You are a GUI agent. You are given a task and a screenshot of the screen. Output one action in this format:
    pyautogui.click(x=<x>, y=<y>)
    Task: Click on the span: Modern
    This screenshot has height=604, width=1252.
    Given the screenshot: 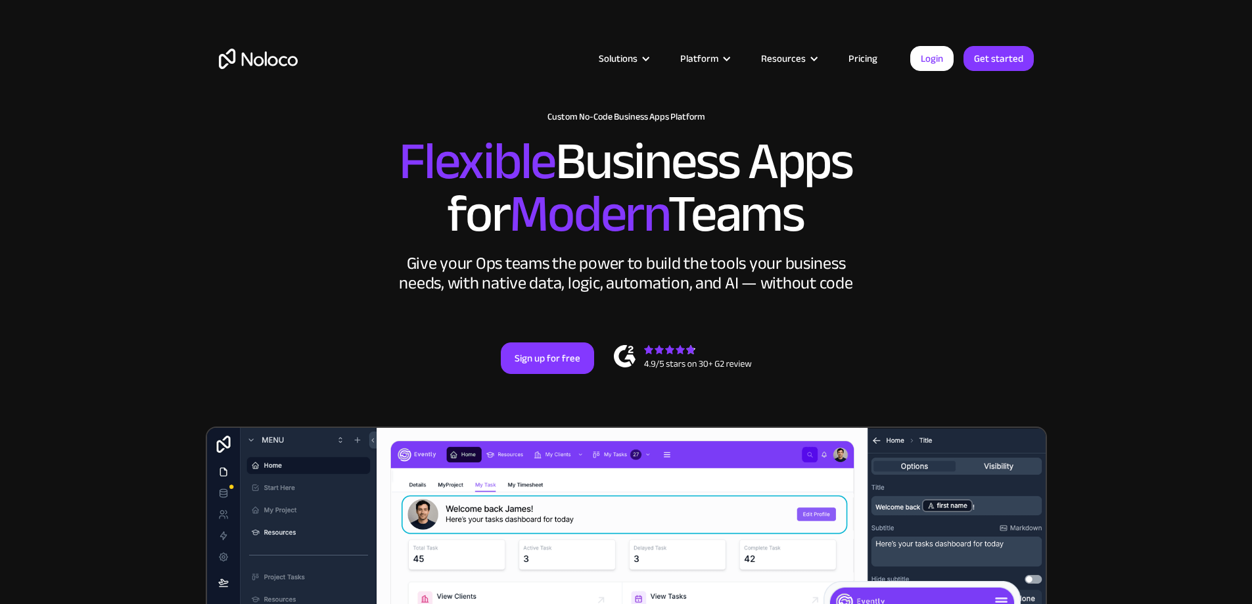 What is the action you would take?
    pyautogui.click(x=588, y=214)
    